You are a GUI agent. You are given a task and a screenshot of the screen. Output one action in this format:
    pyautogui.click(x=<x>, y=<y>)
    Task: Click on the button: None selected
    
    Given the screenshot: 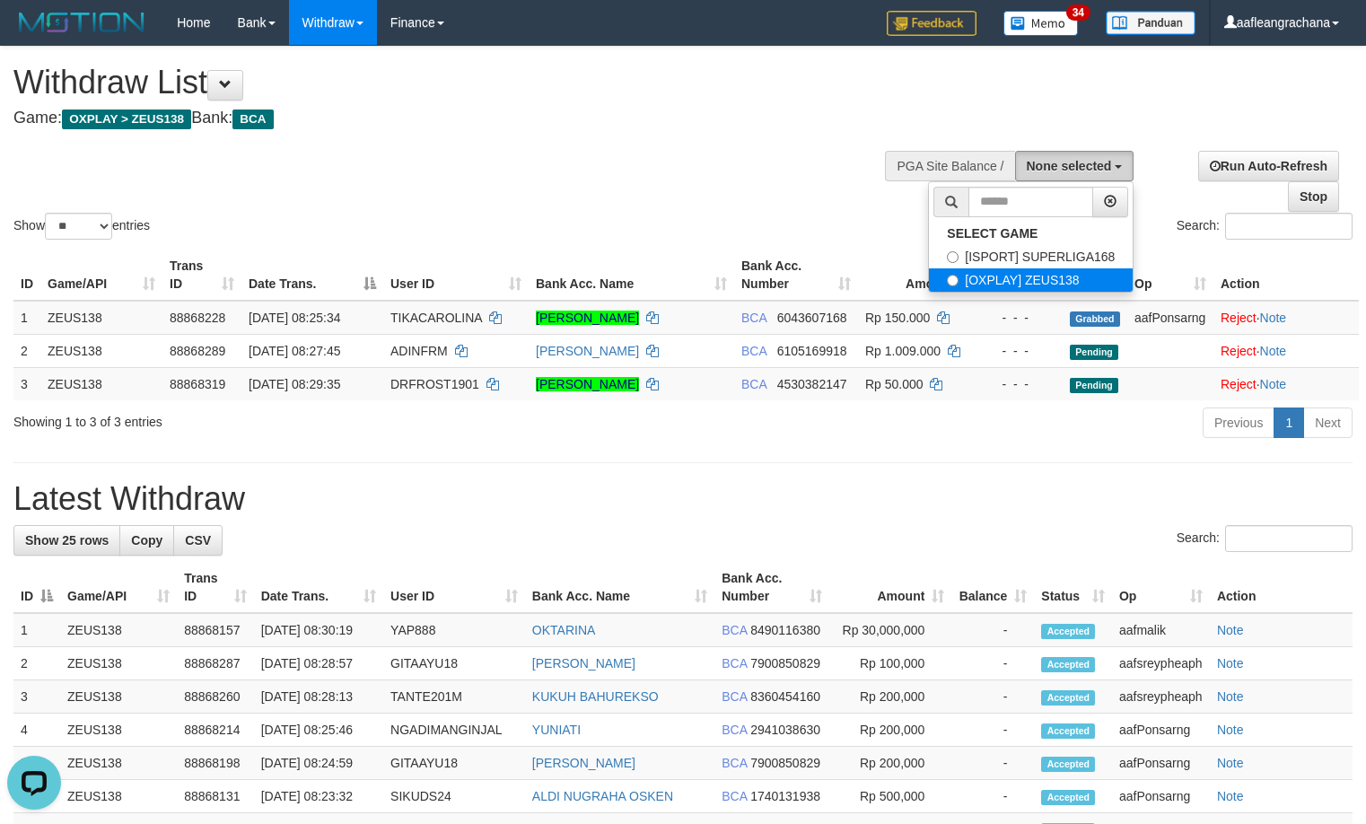 What is the action you would take?
    pyautogui.click(x=1075, y=166)
    